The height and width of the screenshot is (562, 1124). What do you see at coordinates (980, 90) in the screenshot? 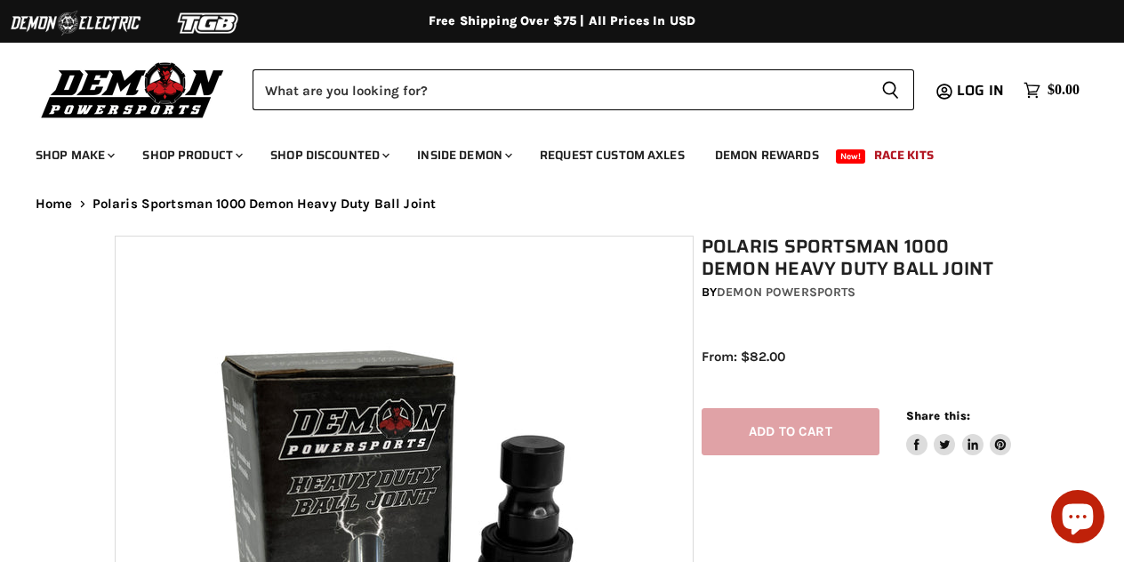
I see `span: Log in` at bounding box center [980, 90].